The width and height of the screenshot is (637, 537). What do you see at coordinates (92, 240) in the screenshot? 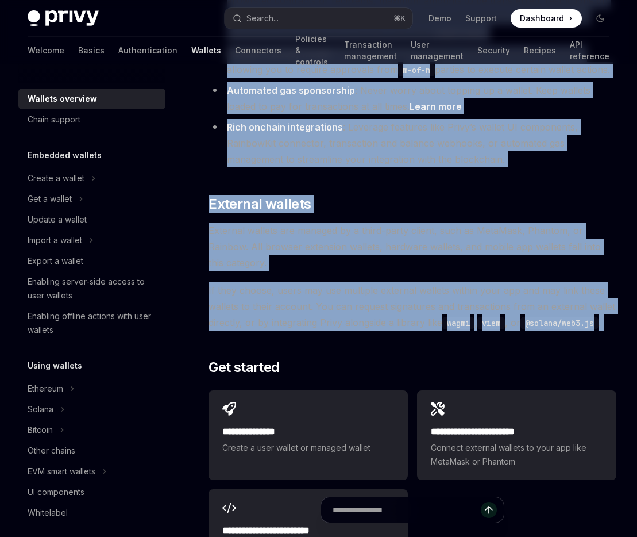
I see `button: Import a wallet` at bounding box center [92, 240].